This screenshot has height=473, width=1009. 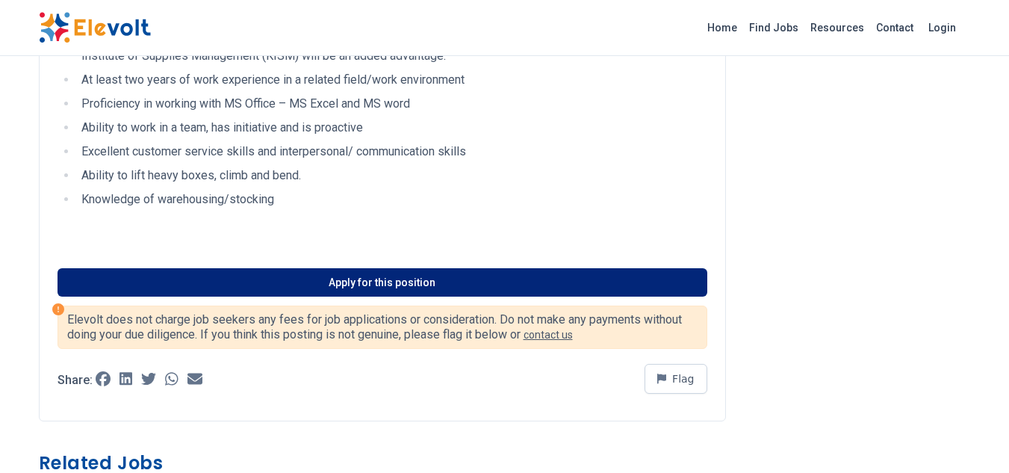 What do you see at coordinates (392, 175) in the screenshot?
I see `li: Ability to lift heavy boxes, climb and bend.` at bounding box center [392, 175].